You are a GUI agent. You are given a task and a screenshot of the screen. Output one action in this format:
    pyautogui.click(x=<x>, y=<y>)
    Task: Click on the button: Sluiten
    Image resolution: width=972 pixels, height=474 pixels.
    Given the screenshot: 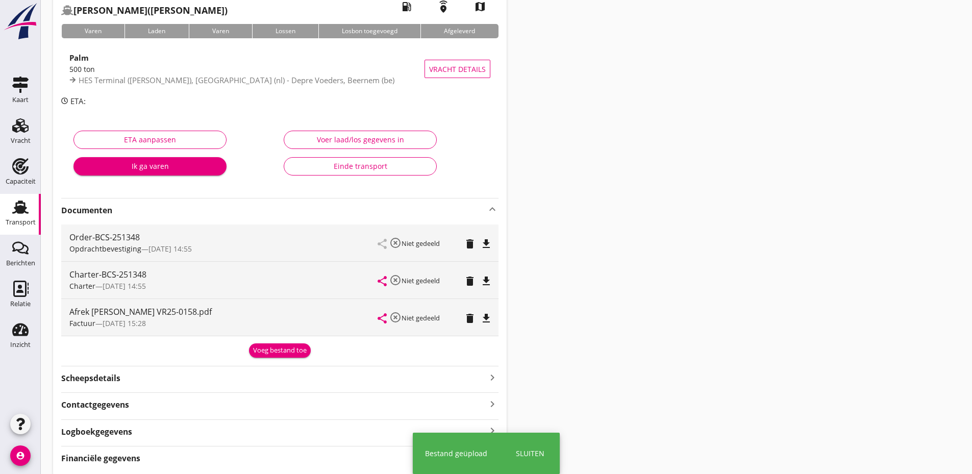 What is the action you would take?
    pyautogui.click(x=530, y=453)
    